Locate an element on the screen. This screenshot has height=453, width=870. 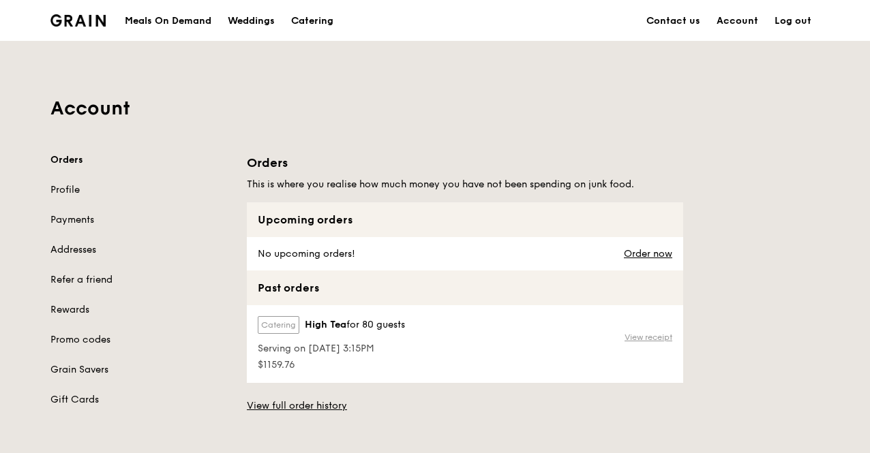
a: Contact us is located at coordinates (673, 21).